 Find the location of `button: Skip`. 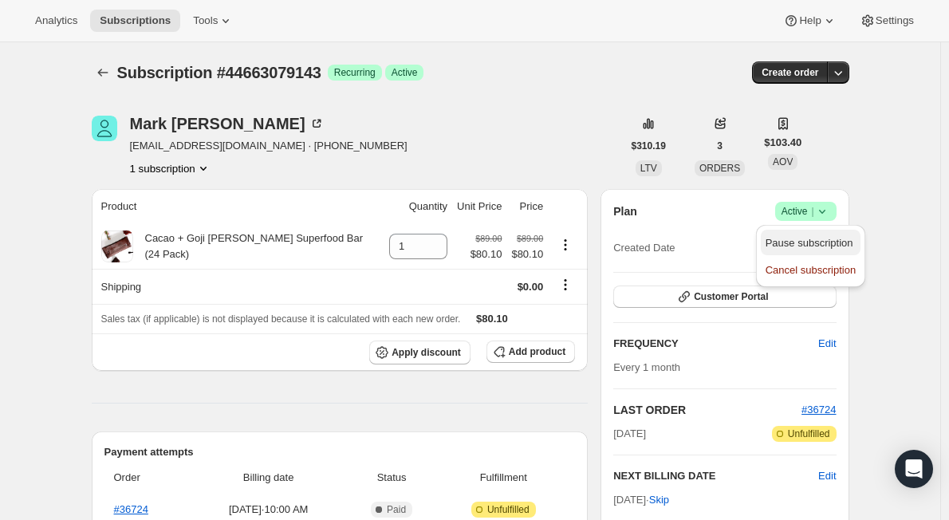

button: Skip is located at coordinates (658, 500).